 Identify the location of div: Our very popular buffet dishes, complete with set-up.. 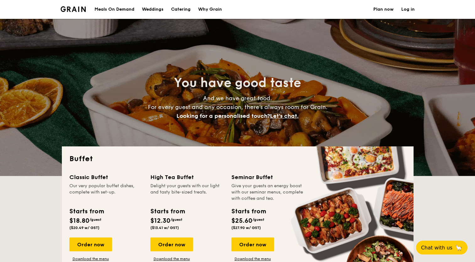
(106, 192).